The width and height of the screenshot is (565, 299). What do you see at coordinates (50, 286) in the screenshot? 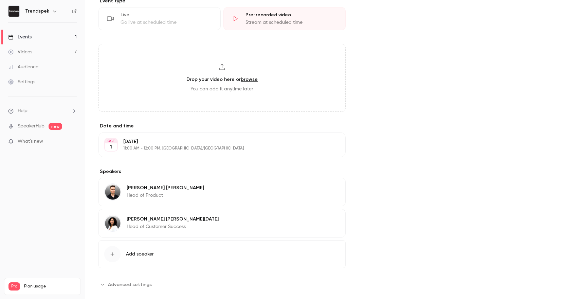
I see `span: Plan usage` at bounding box center [50, 286].